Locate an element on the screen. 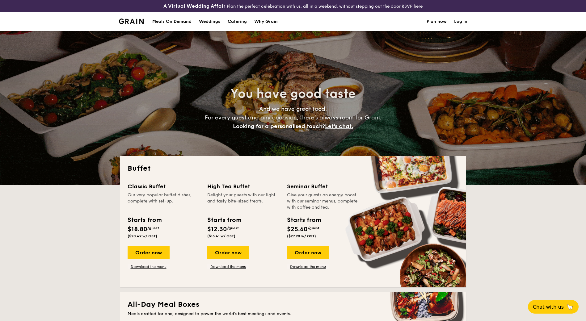  div: Seminar Buffet is located at coordinates (323, 187).